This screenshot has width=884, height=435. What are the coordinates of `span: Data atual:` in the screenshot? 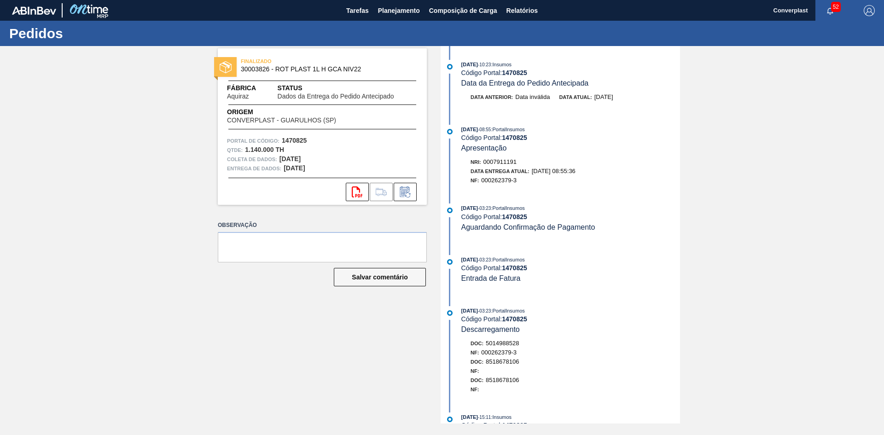 It's located at (575, 97).